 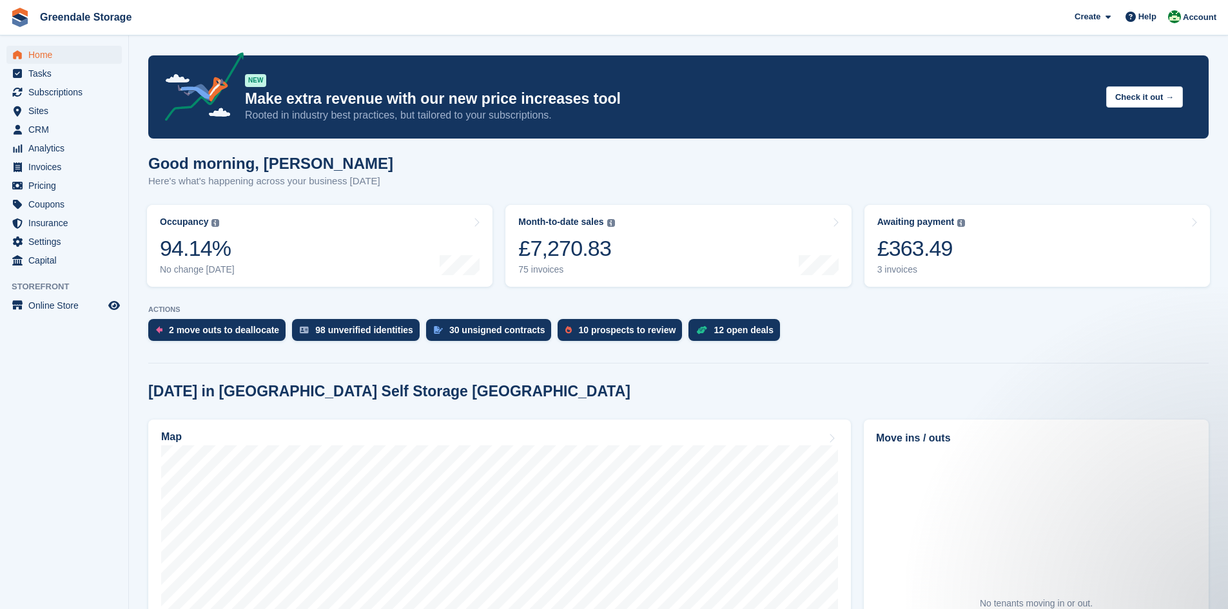 I want to click on span: Account, so click(x=1200, y=17).